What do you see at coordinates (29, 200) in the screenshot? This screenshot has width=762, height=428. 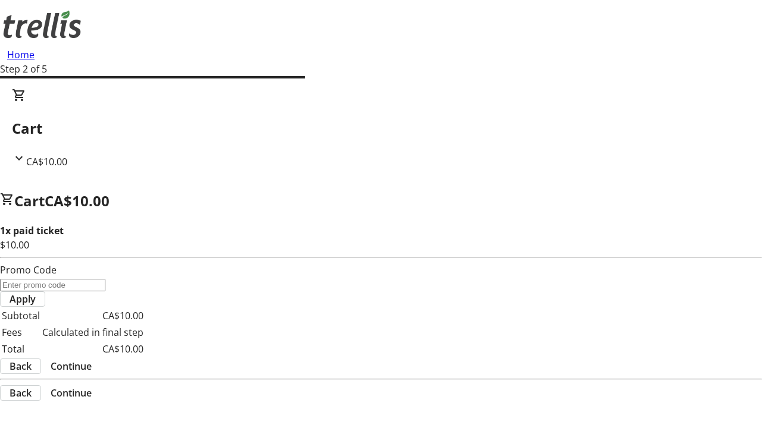 I see `span: Cart` at bounding box center [29, 200].